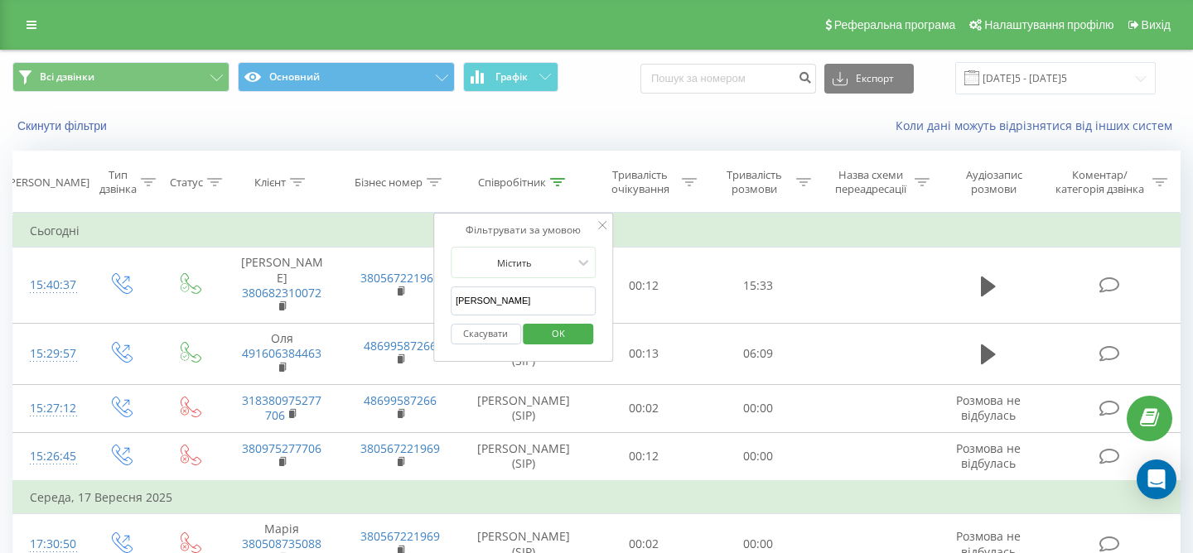 This screenshot has width=1193, height=553. I want to click on div: Тривалість очікування, so click(640, 182).